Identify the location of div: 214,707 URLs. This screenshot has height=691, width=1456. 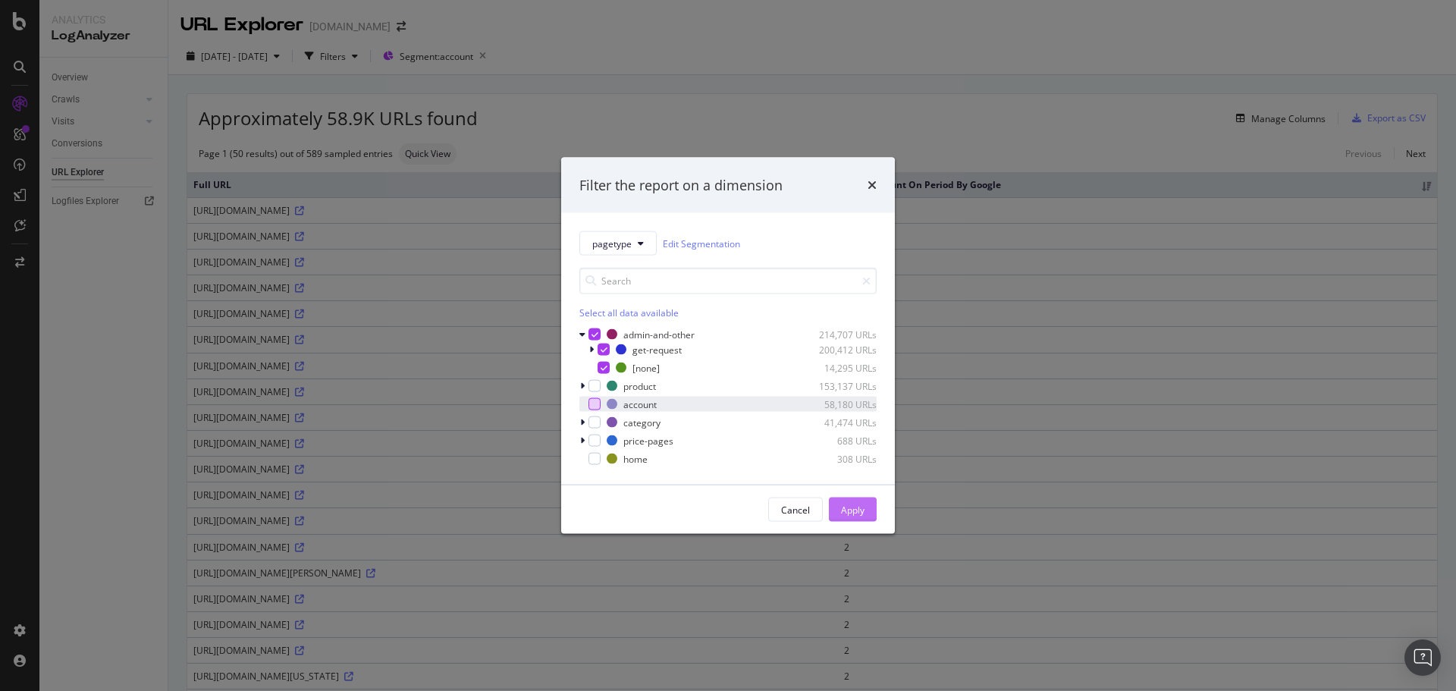
(839, 334).